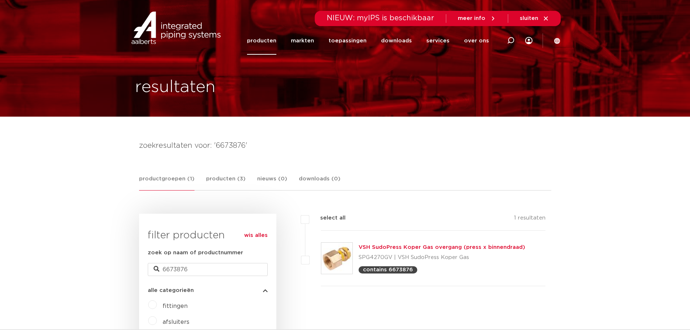  I want to click on a: producten, so click(262, 41).